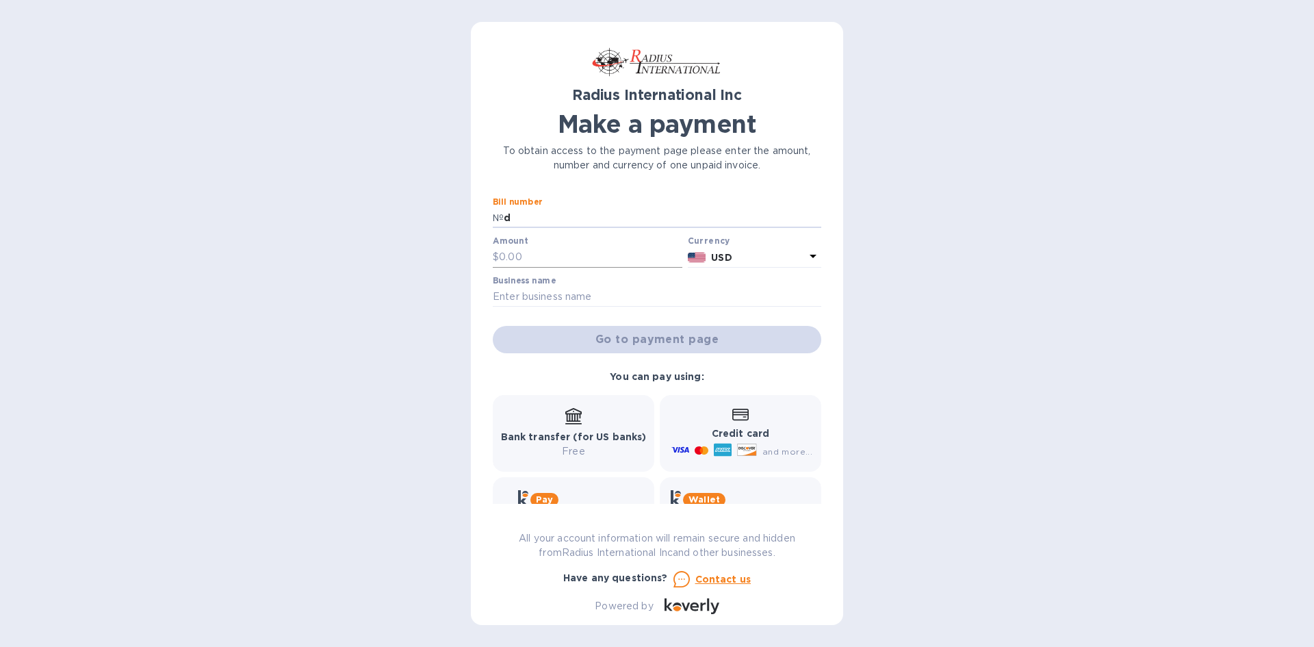  What do you see at coordinates (741, 433) in the screenshot?
I see `b: Credit card` at bounding box center [741, 433].